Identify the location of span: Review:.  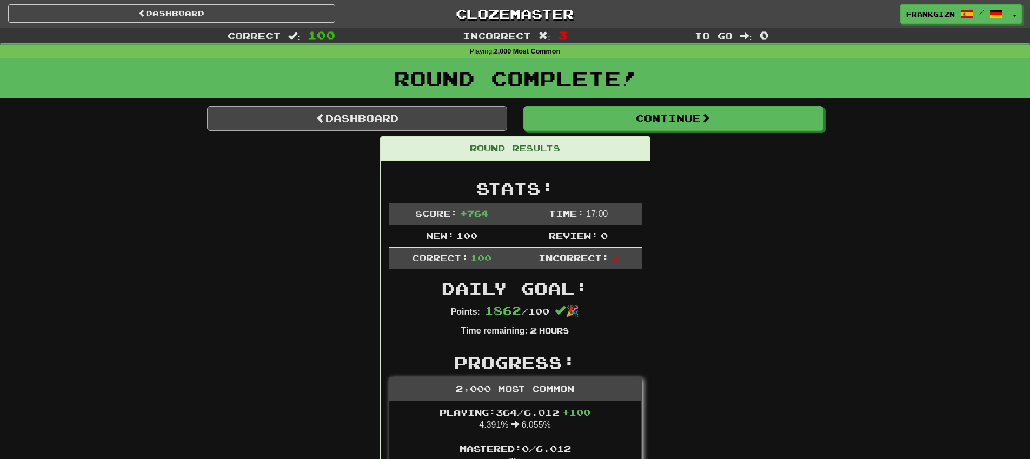
(573, 235).